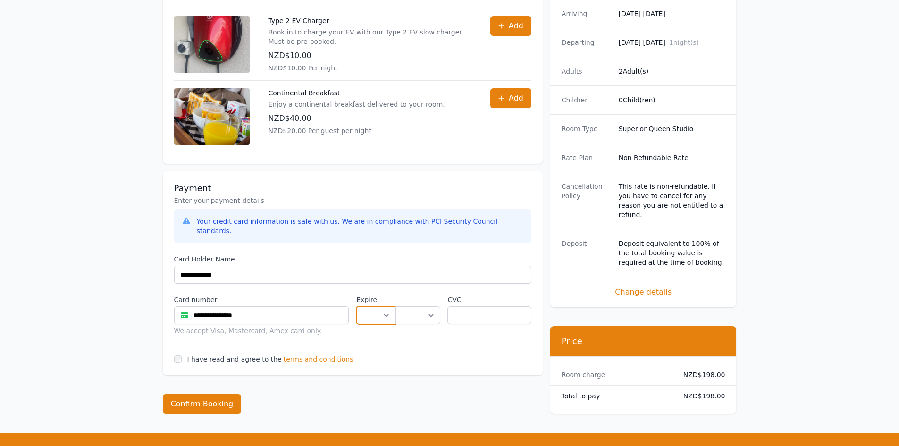  I want to click on p: Enjoy a continental breakfast delivered to your room., so click(357, 104).